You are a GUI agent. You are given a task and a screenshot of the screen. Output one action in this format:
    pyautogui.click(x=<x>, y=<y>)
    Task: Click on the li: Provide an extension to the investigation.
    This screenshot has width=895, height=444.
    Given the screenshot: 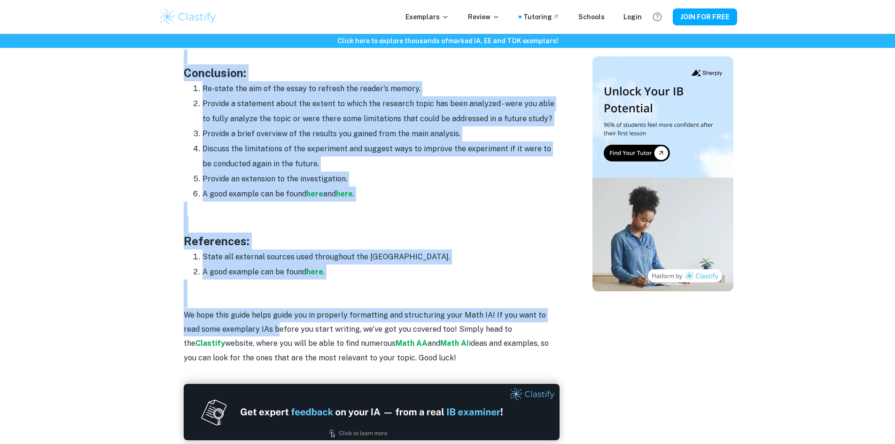 What is the action you would take?
    pyautogui.click(x=381, y=179)
    